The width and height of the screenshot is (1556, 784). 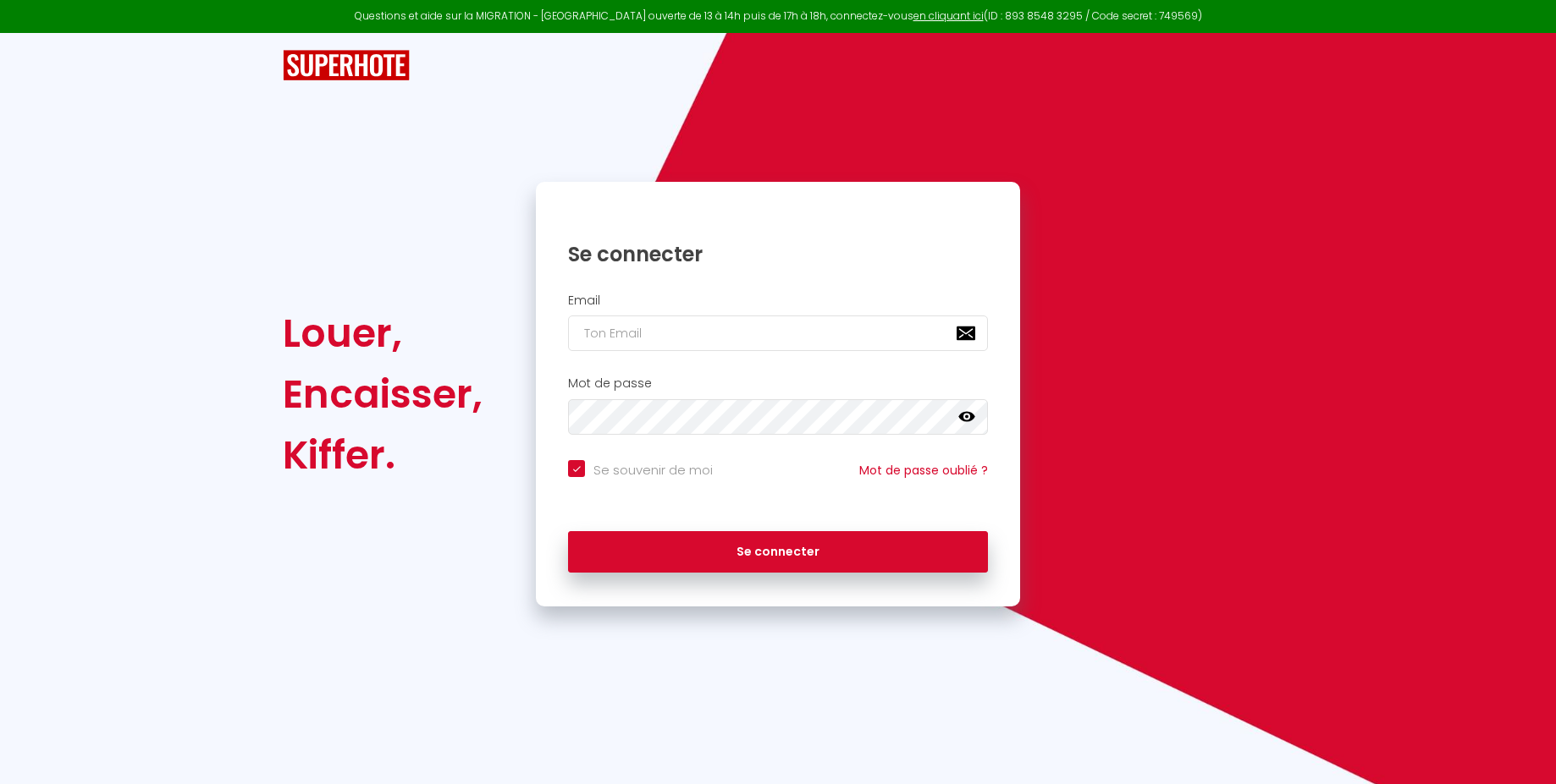 What do you see at coordinates (923, 470) in the screenshot?
I see `a: Mot de passe oublié ?` at bounding box center [923, 470].